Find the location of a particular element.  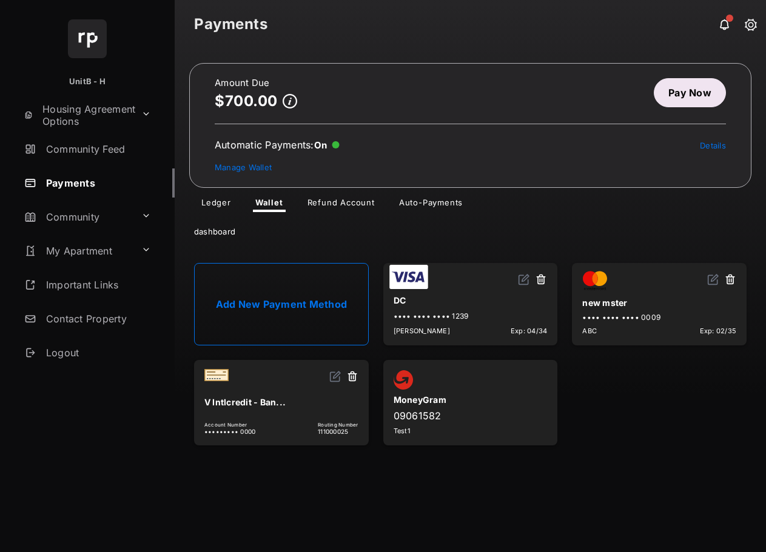

div: Automatic Payments : is located at coordinates (277, 145).